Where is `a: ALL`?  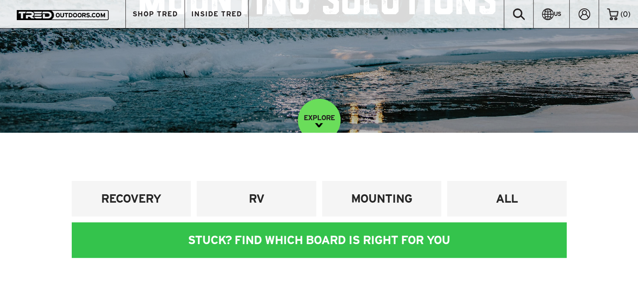
a: ALL is located at coordinates (507, 199).